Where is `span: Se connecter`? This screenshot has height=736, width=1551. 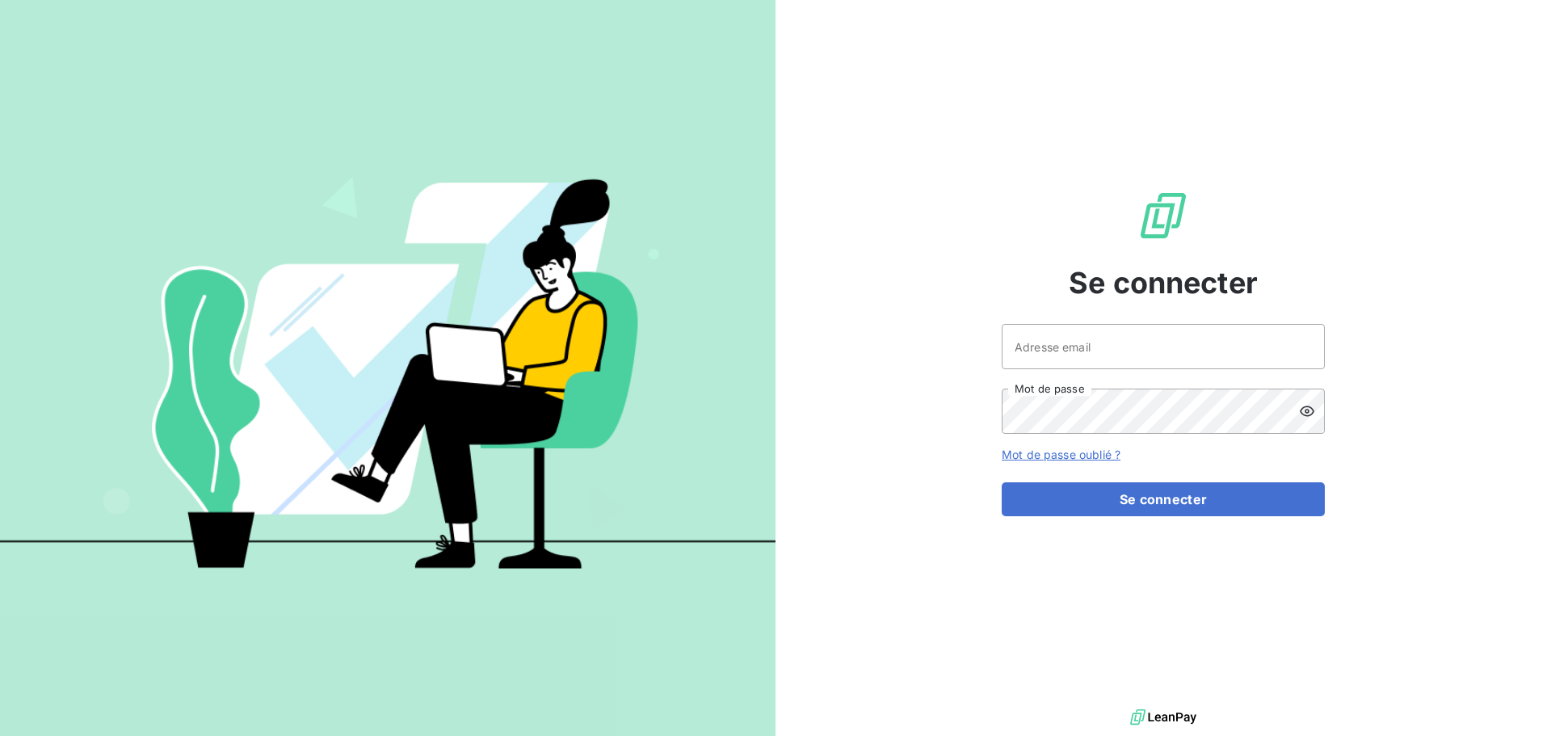
span: Se connecter is located at coordinates (1163, 283).